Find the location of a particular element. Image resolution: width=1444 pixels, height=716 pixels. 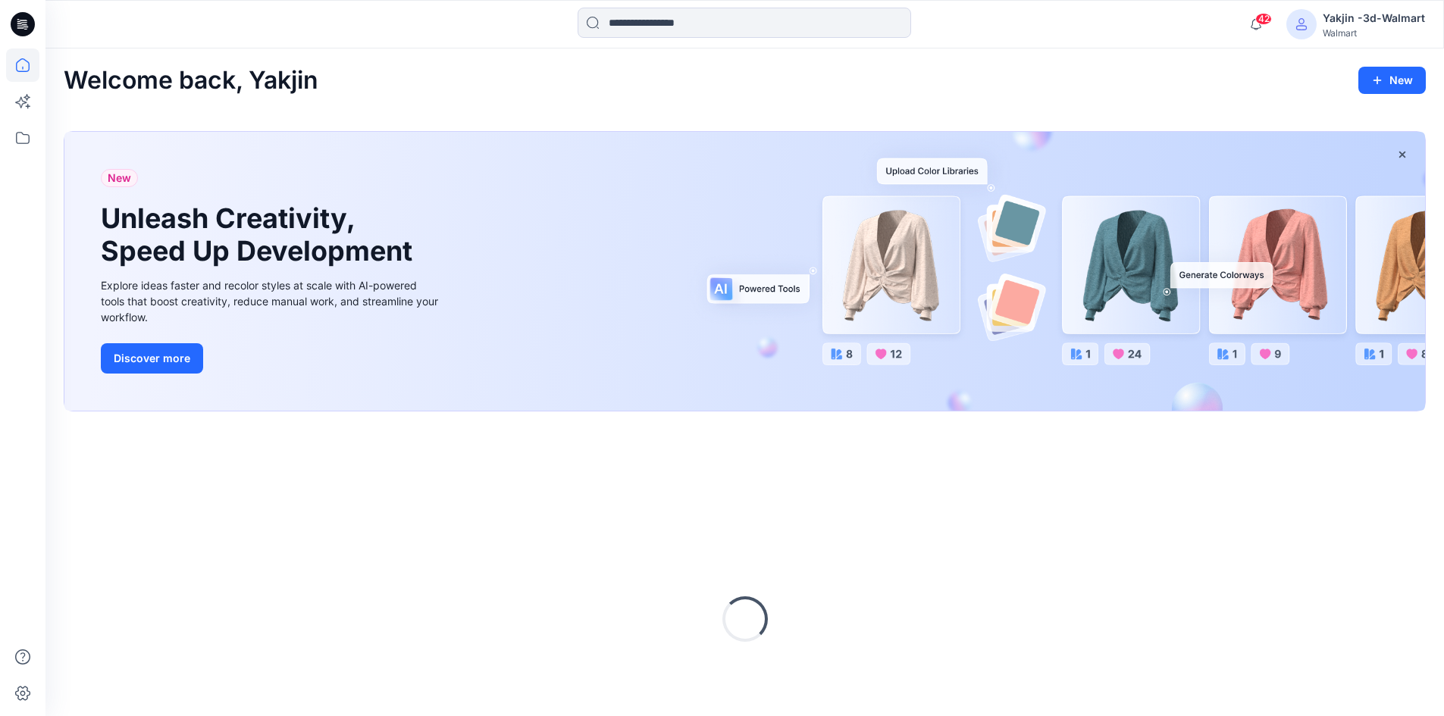

button: New is located at coordinates (1391, 80).